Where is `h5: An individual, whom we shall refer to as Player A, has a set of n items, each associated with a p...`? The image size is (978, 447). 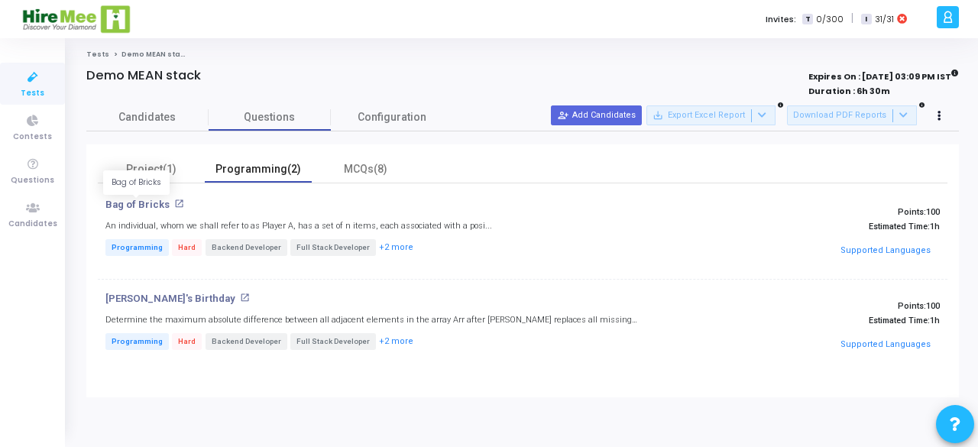
h5: An individual, whom we shall refer to as Player A, has a set of n items, each associated with a p... is located at coordinates (299, 225).